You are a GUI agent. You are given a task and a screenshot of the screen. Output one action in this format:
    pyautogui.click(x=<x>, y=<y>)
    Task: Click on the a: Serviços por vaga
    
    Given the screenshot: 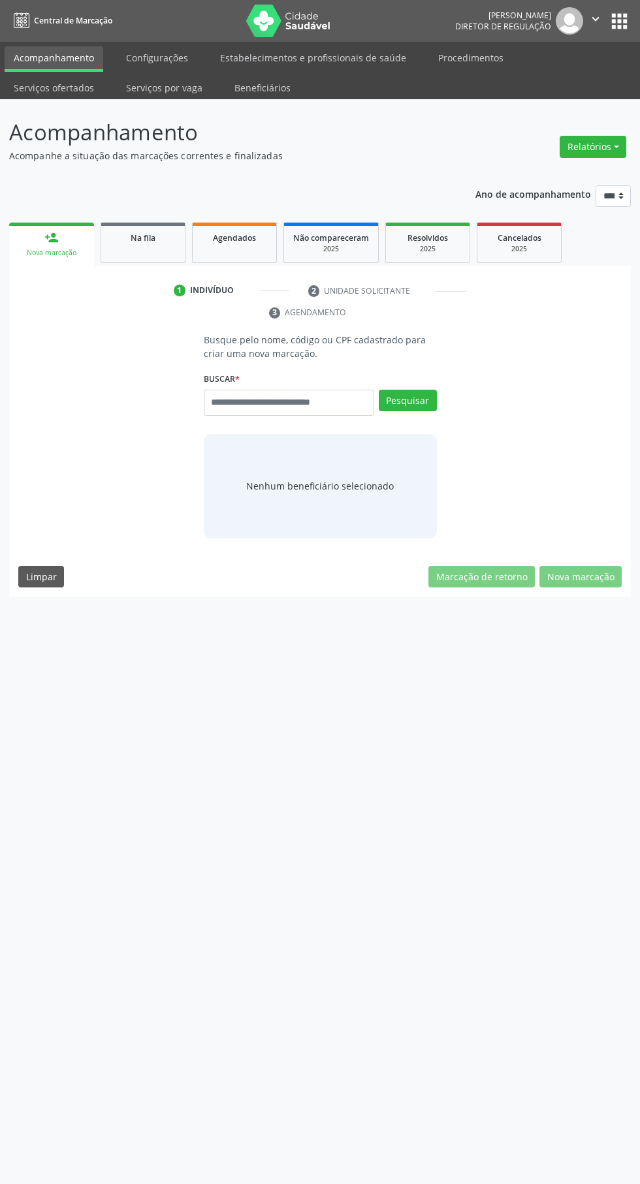 What is the action you would take?
    pyautogui.click(x=164, y=87)
    